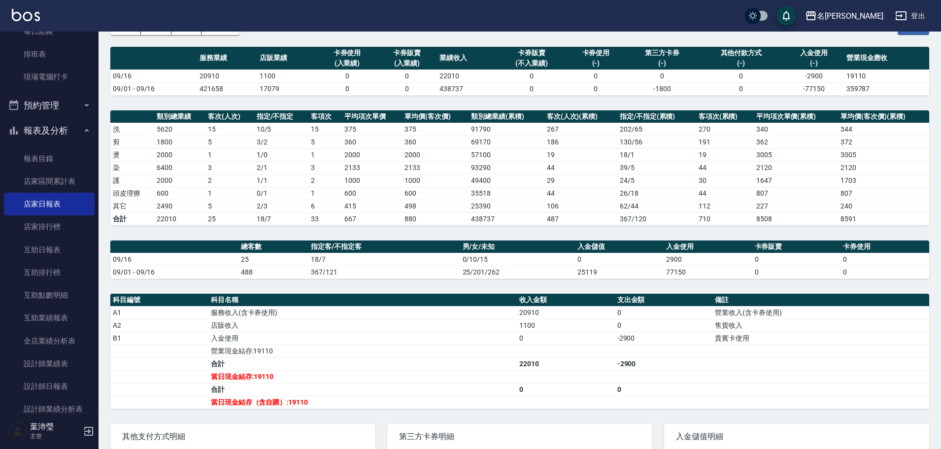 This screenshot has width=941, height=449. Describe the element at coordinates (725, 219) in the screenshot. I see `td: 710` at that location.